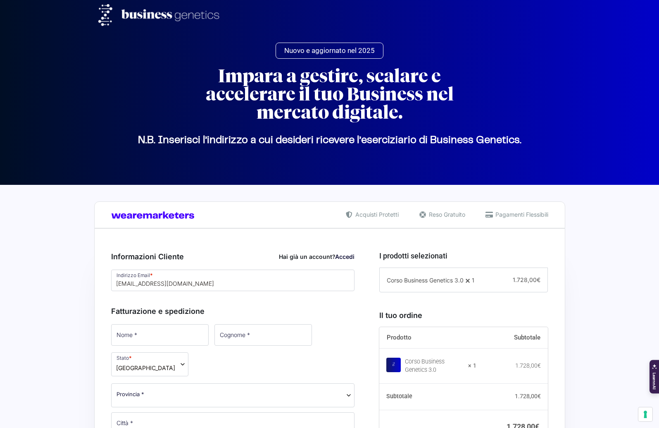 The image size is (659, 428). Describe the element at coordinates (344, 256) in the screenshot. I see `a: Accedi` at that location.